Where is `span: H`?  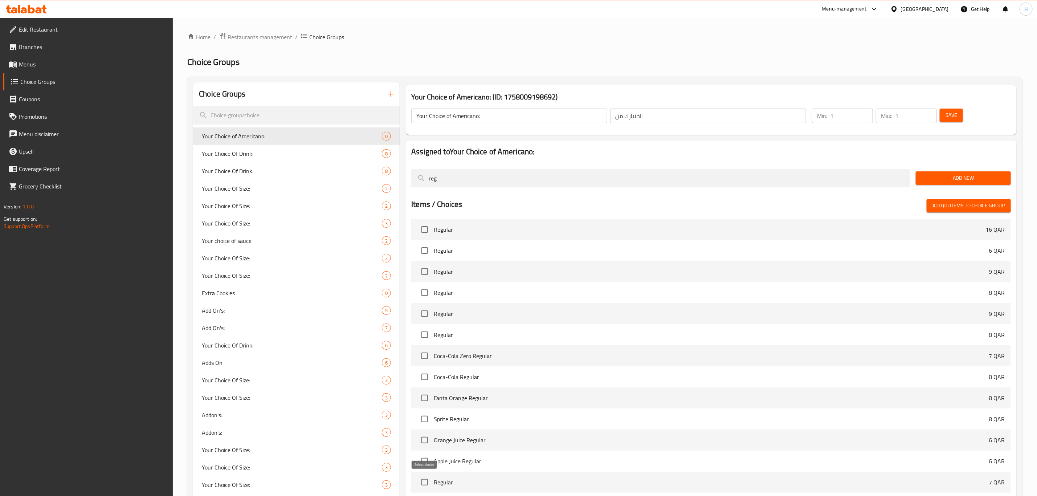
span: H is located at coordinates (1025, 9).